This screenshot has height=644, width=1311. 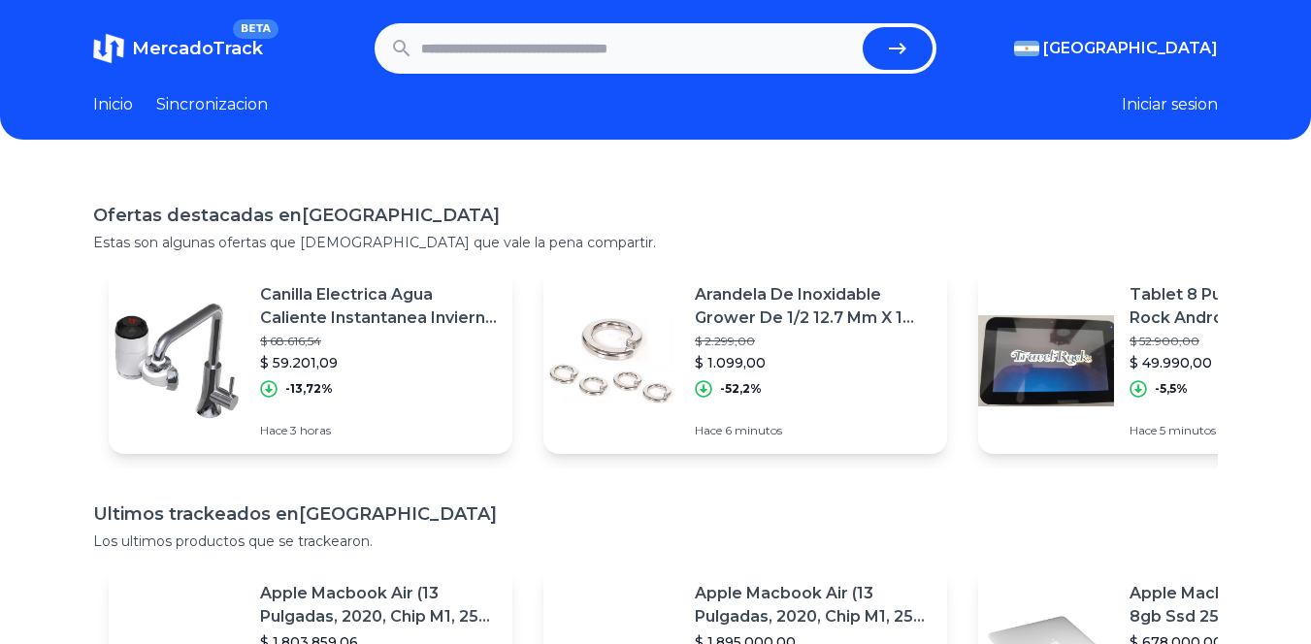 I want to click on p: Hace 3 horas, so click(x=378, y=431).